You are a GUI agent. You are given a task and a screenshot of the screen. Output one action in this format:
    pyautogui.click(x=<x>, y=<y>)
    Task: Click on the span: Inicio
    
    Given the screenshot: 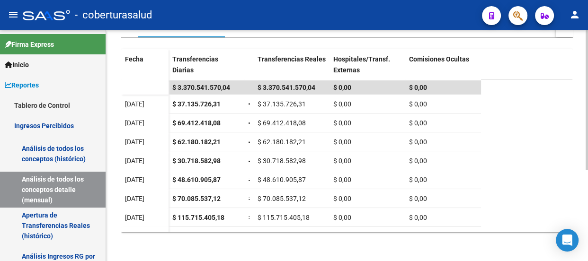 What is the action you would take?
    pyautogui.click(x=17, y=65)
    